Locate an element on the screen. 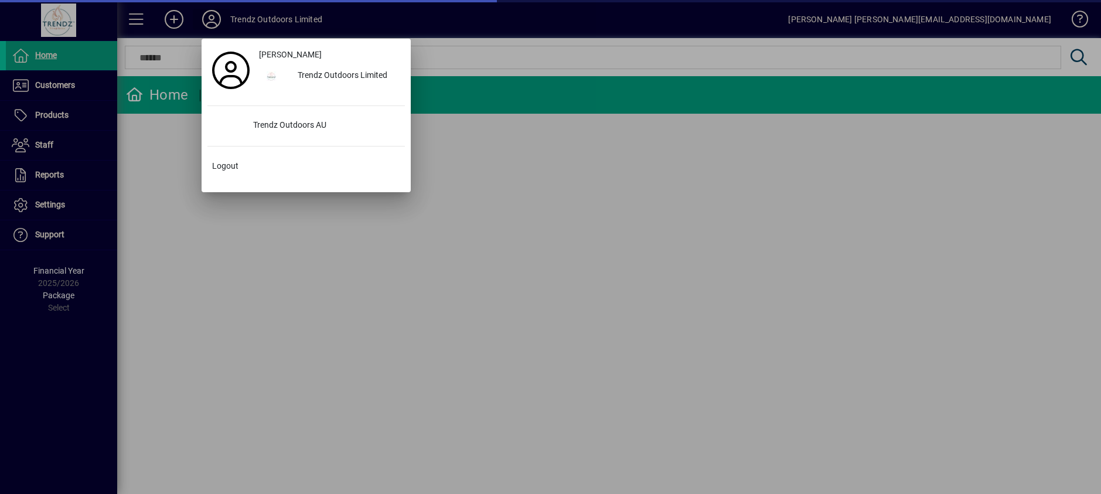 This screenshot has width=1101, height=494. button: Trendz Outdoors Limited is located at coordinates (329, 76).